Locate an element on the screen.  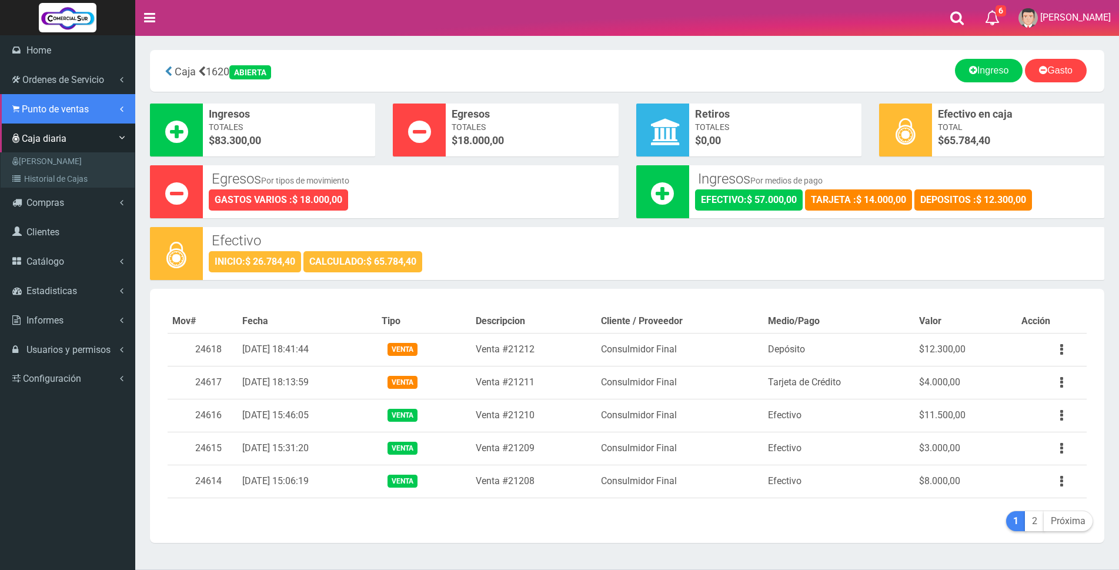
span: Informes is located at coordinates (45, 320).